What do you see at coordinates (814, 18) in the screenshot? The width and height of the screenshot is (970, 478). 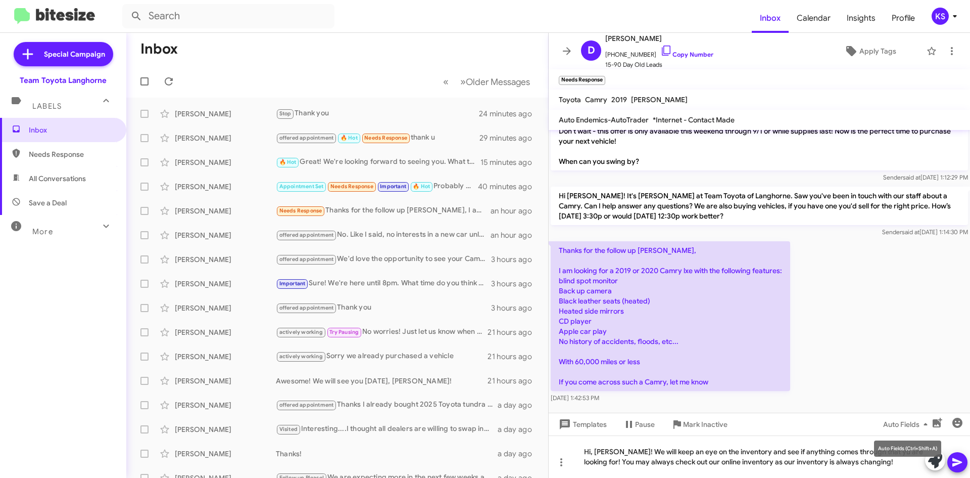 I see `span: Calendar` at bounding box center [814, 18].